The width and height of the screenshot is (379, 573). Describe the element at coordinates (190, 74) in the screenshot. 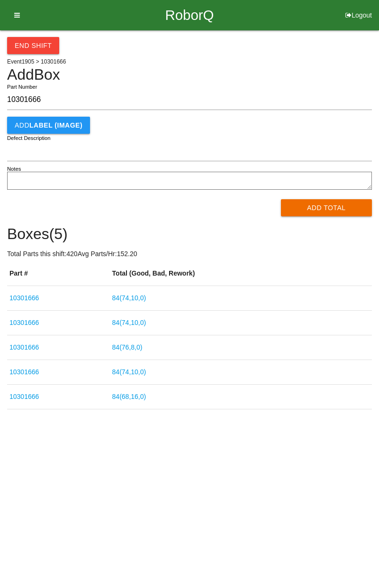

I see `h4: Add Box` at that location.